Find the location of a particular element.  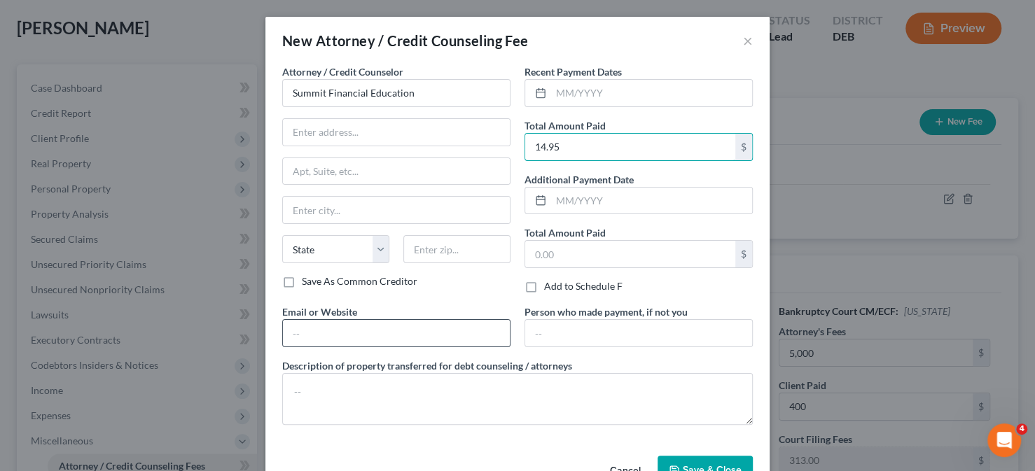

label: Person who made payment, if not you is located at coordinates (605, 311).